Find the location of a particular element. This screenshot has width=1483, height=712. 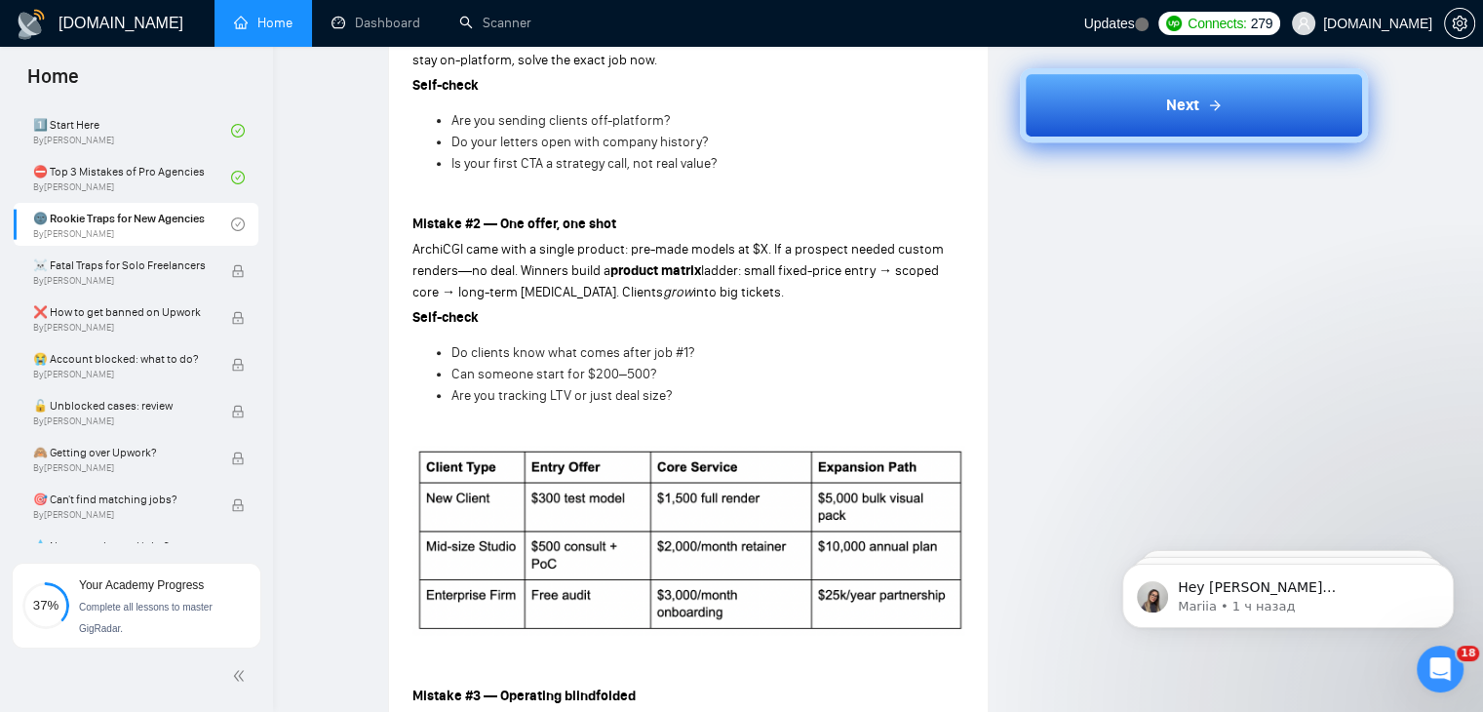

span: 🔓 Unblocked cases: review is located at coordinates (122, 406).